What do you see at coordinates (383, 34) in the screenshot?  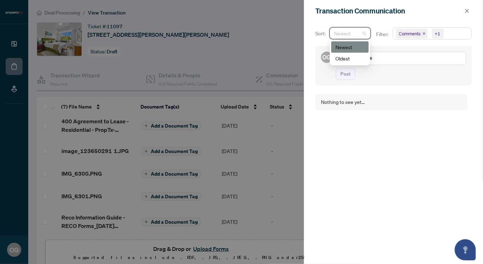 I see `p: Filter:` at bounding box center [383, 34].